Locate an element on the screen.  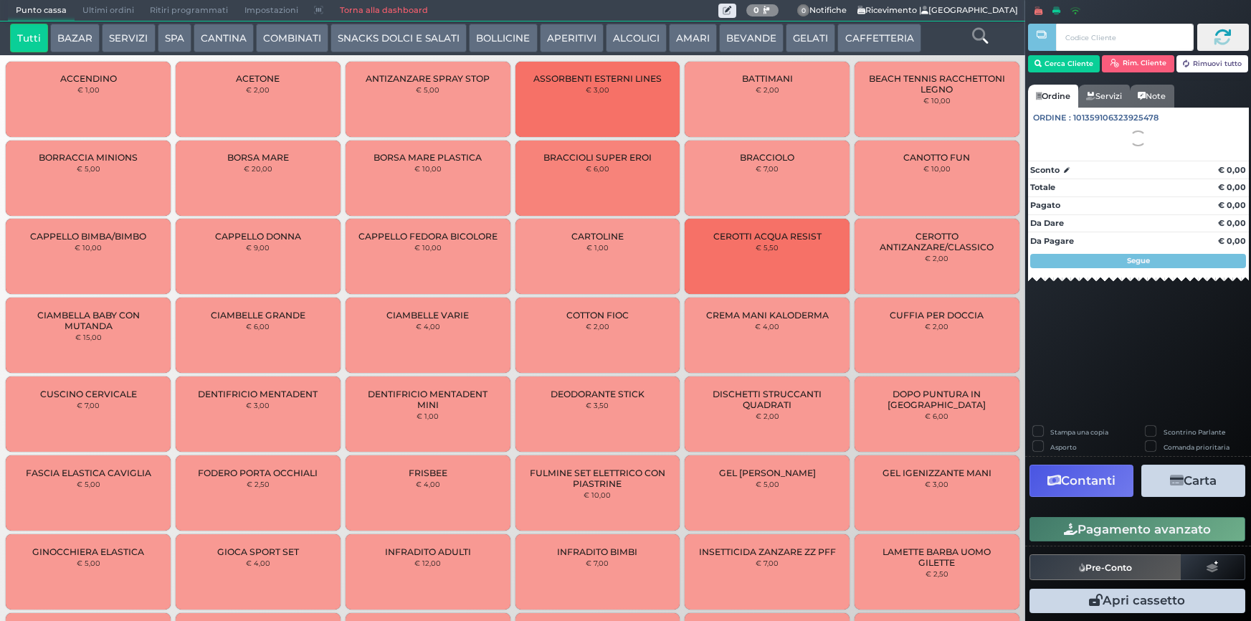
small: € 2,50 is located at coordinates (258, 484).